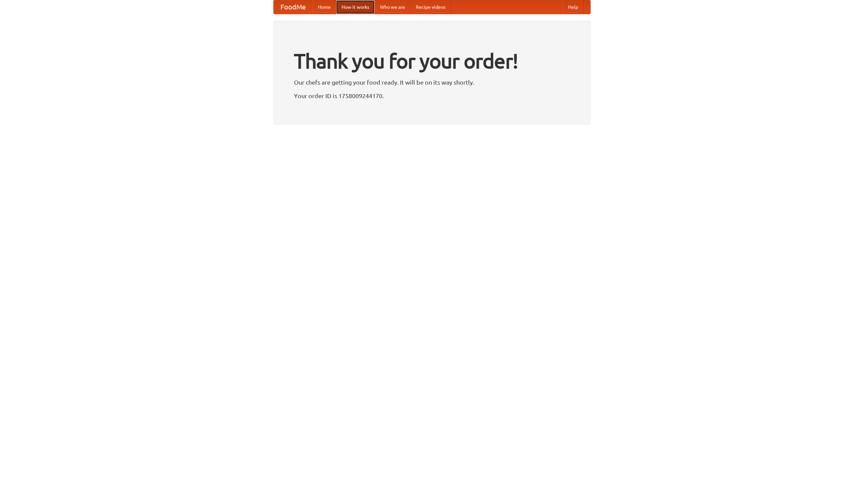  What do you see at coordinates (324, 7) in the screenshot?
I see `a: Home` at bounding box center [324, 7].